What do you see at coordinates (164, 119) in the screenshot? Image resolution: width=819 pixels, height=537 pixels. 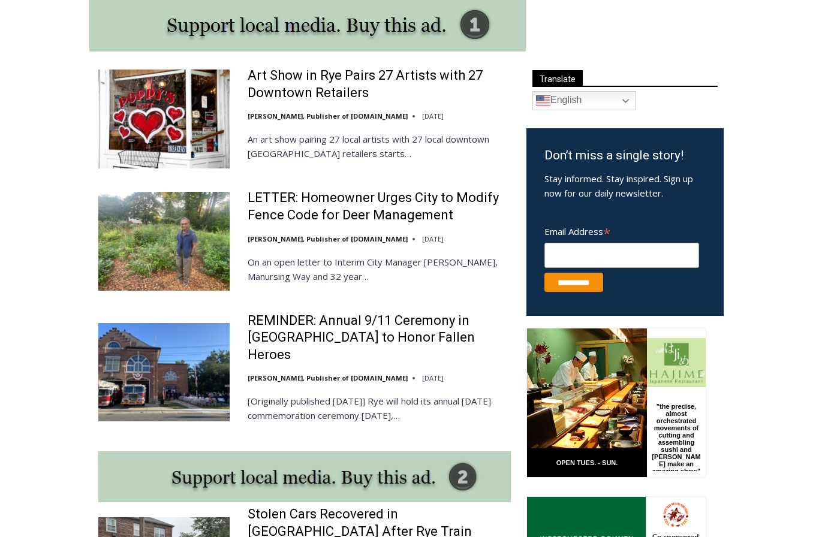 I see `img: Art Show in Rye Pairs 27 Artists with 27 Downtown Retailers` at bounding box center [164, 119].